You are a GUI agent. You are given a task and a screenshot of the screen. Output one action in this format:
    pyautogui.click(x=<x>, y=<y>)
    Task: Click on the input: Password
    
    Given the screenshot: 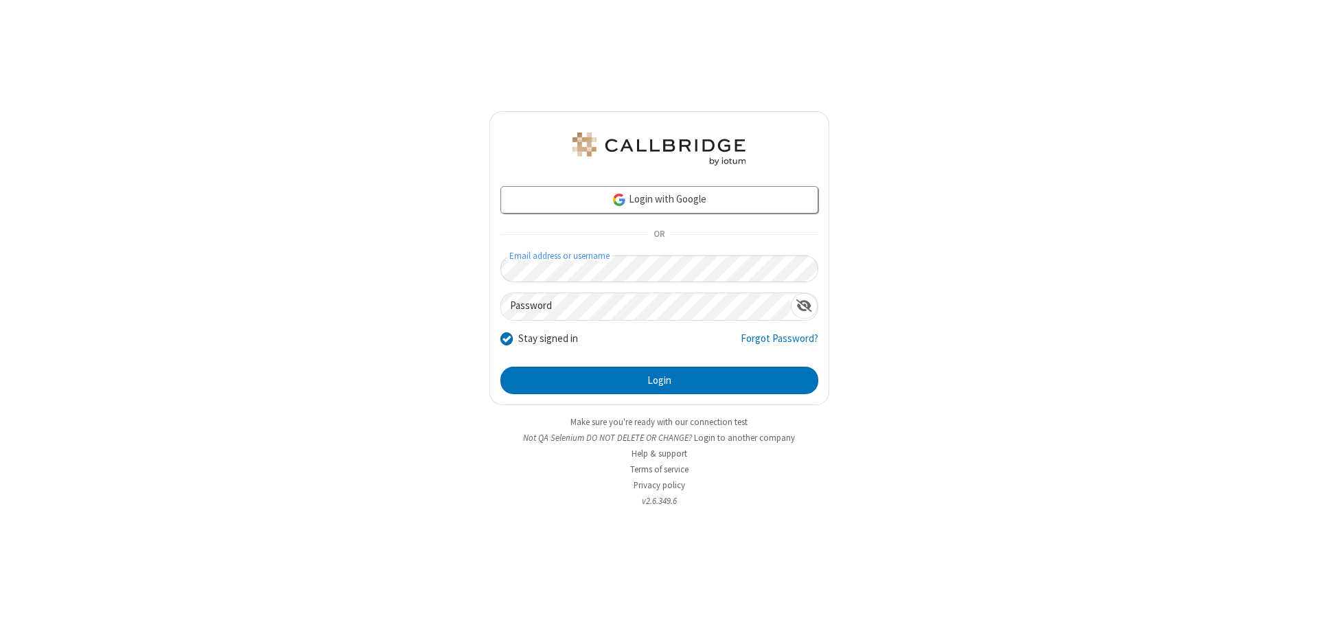 What is the action you would take?
    pyautogui.click(x=646, y=306)
    